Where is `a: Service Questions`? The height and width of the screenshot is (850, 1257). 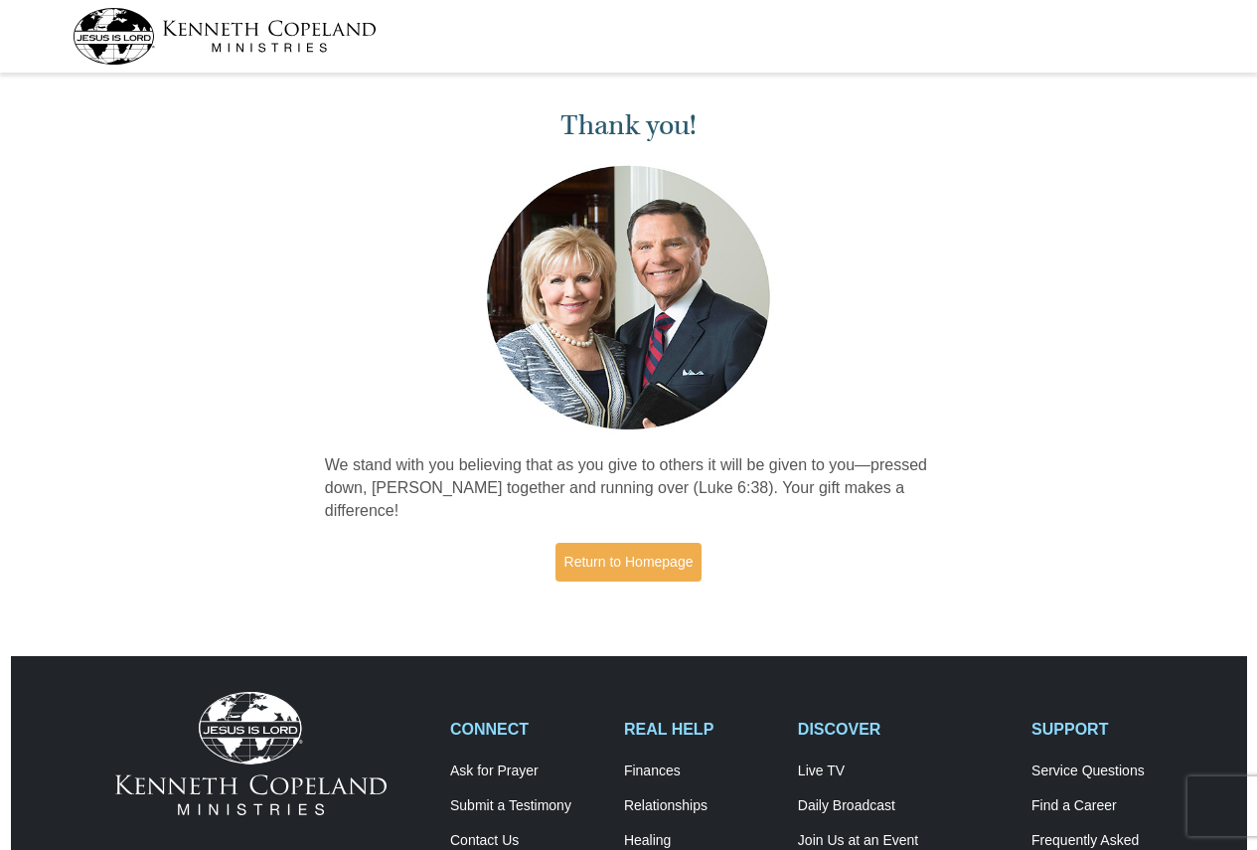
a: Service Questions is located at coordinates (1108, 771).